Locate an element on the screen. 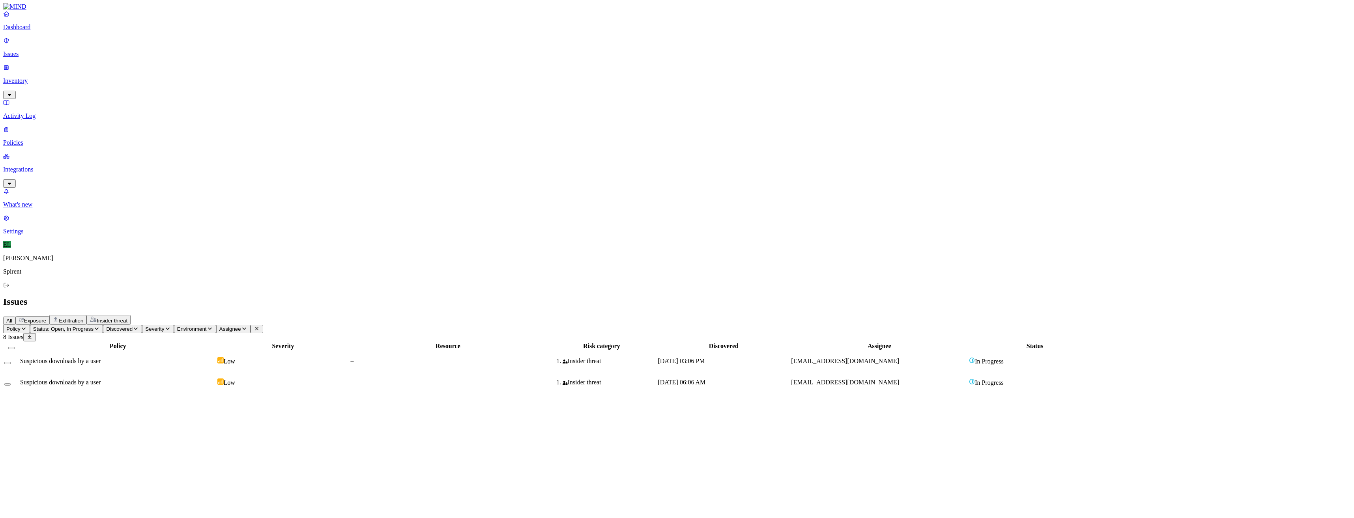 The height and width of the screenshot is (518, 1354). p: What's new is located at coordinates (677, 205).